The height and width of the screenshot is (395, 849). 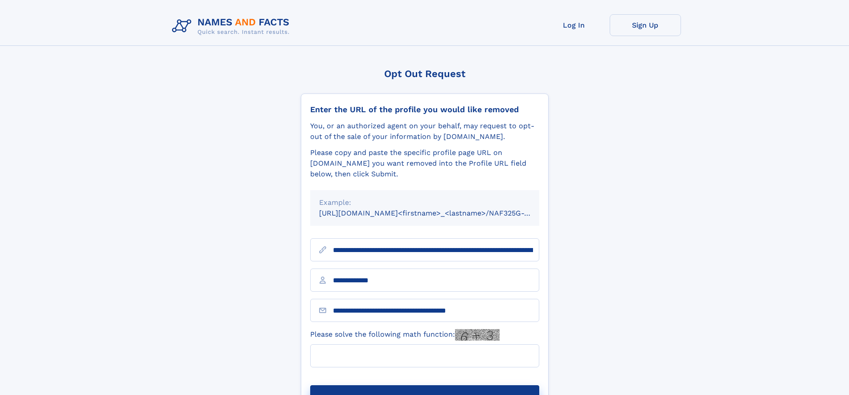 I want to click on div: Opt Out Request, so click(x=425, y=74).